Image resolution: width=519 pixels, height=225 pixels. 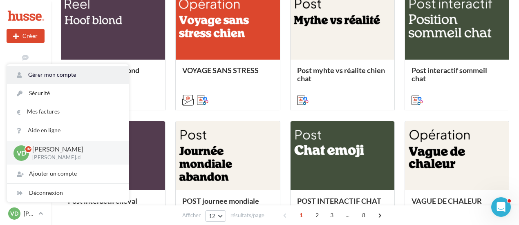 I want to click on a: Sécurité, so click(x=68, y=93).